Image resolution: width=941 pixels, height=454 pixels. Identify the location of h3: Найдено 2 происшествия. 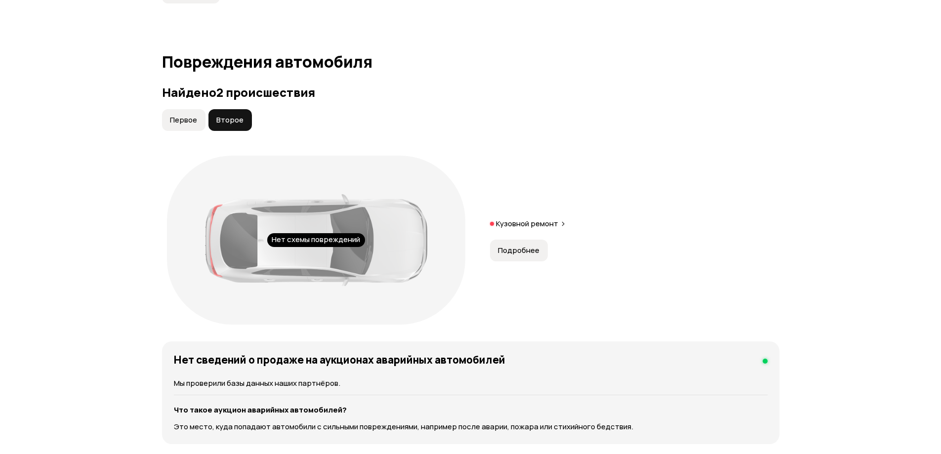
(471, 92).